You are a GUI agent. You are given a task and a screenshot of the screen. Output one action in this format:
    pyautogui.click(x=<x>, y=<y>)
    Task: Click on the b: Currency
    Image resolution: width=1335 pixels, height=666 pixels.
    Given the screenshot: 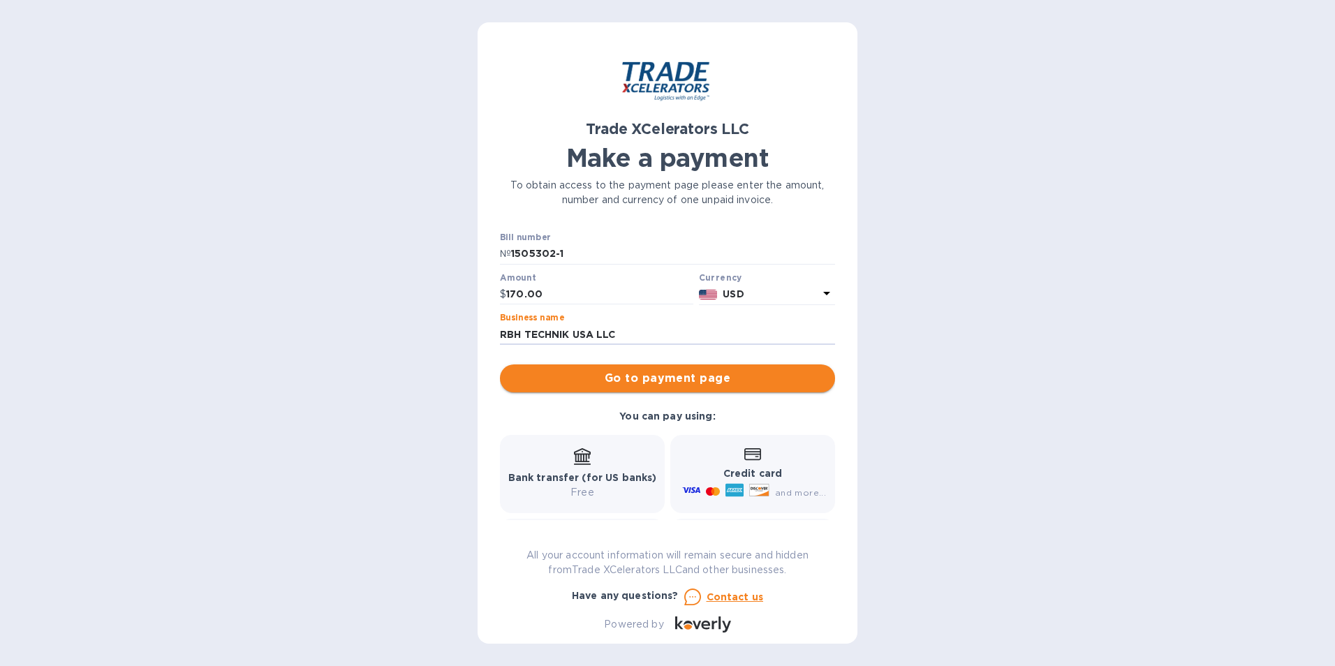 What is the action you would take?
    pyautogui.click(x=720, y=277)
    